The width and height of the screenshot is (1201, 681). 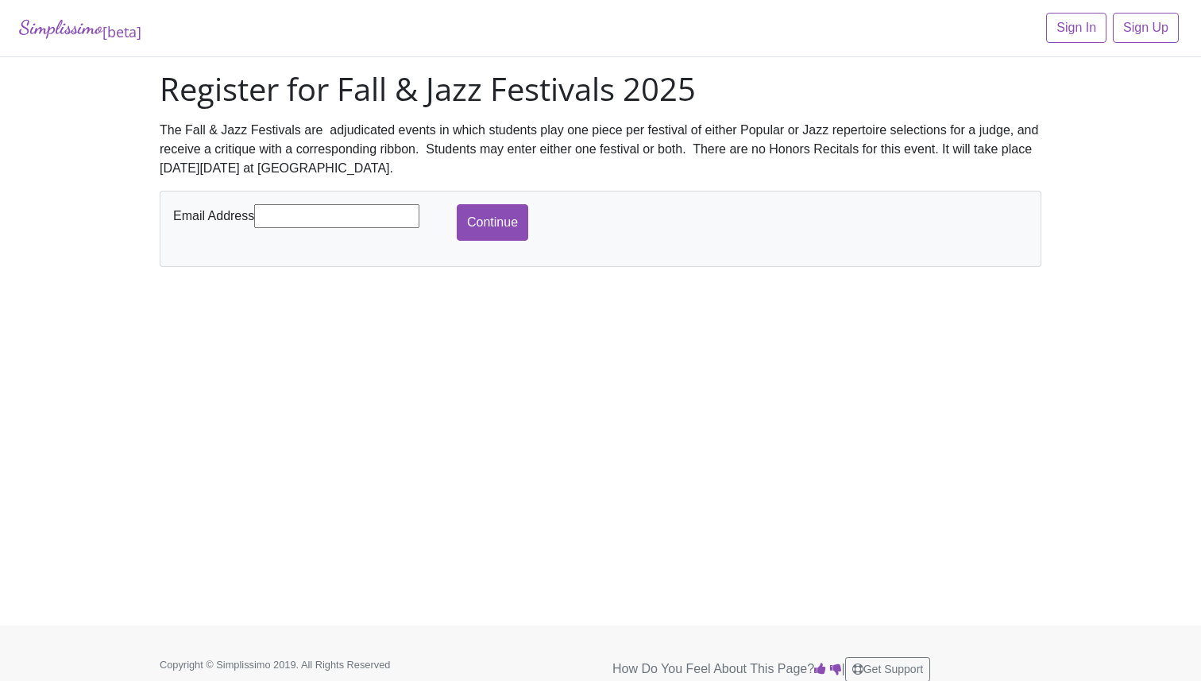 What do you see at coordinates (1145, 28) in the screenshot?
I see `a: Sign Up` at bounding box center [1145, 28].